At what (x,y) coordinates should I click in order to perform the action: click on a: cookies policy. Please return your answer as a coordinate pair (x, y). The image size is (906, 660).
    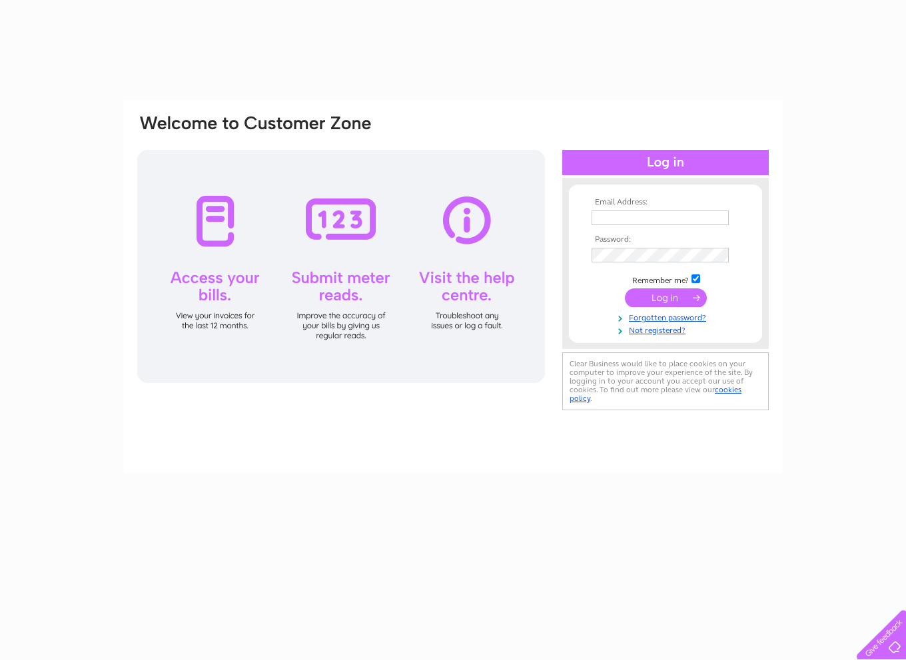
    Looking at the image, I should click on (656, 394).